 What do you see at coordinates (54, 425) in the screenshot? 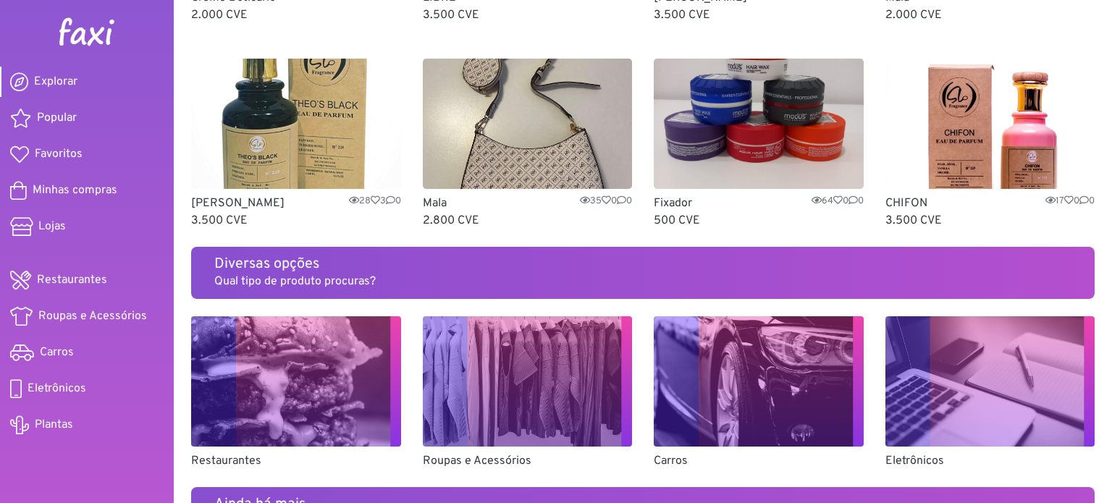
I see `span: Plantas` at bounding box center [54, 425].